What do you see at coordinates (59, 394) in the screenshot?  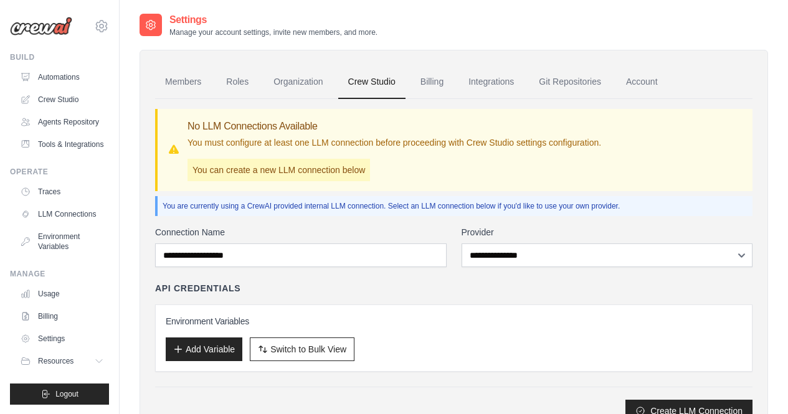 I see `button: Logout` at bounding box center [59, 394].